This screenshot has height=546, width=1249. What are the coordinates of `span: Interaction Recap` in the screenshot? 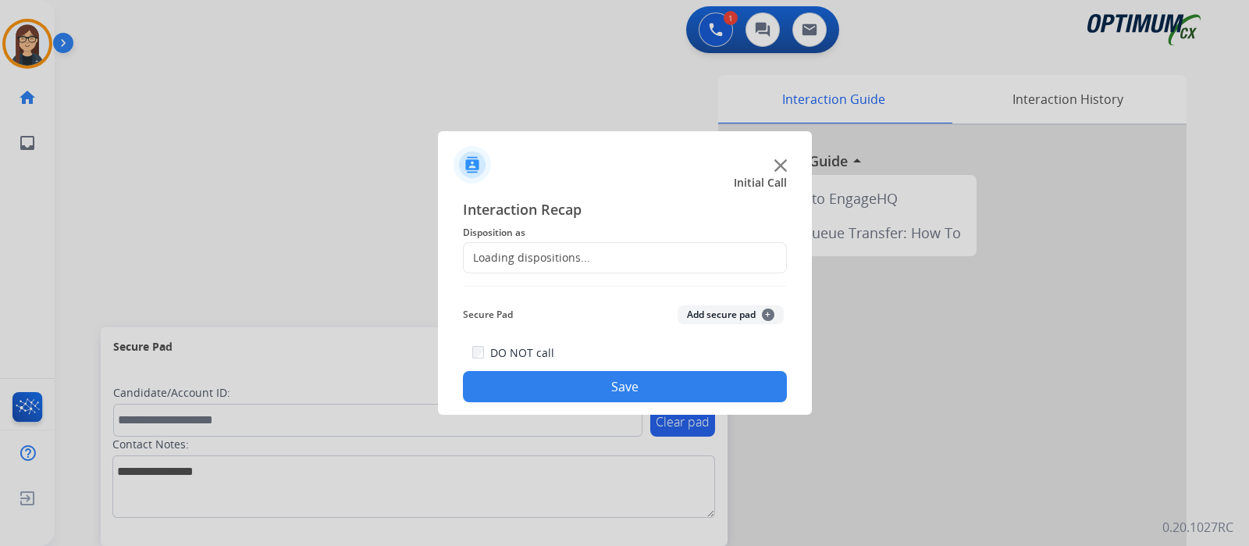 It's located at (625, 211).